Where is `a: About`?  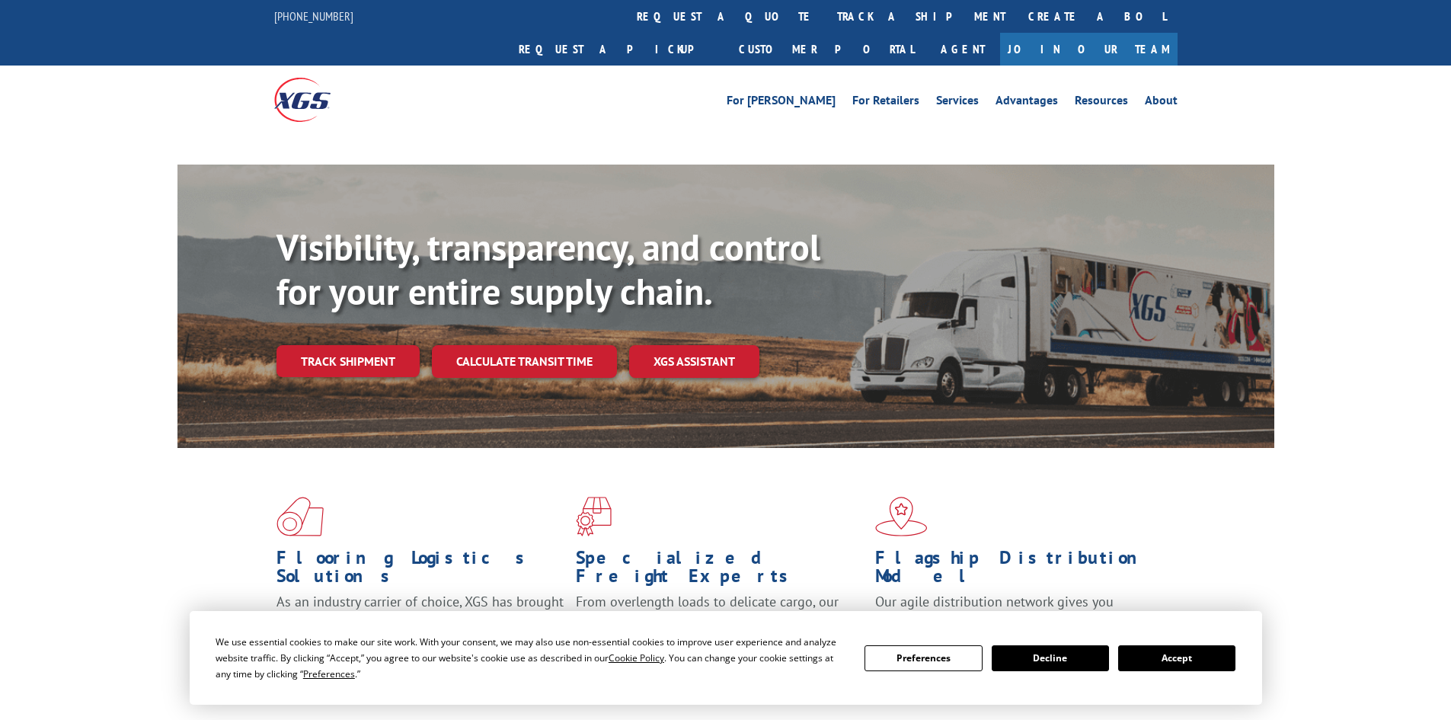
a: About is located at coordinates (1161, 103).